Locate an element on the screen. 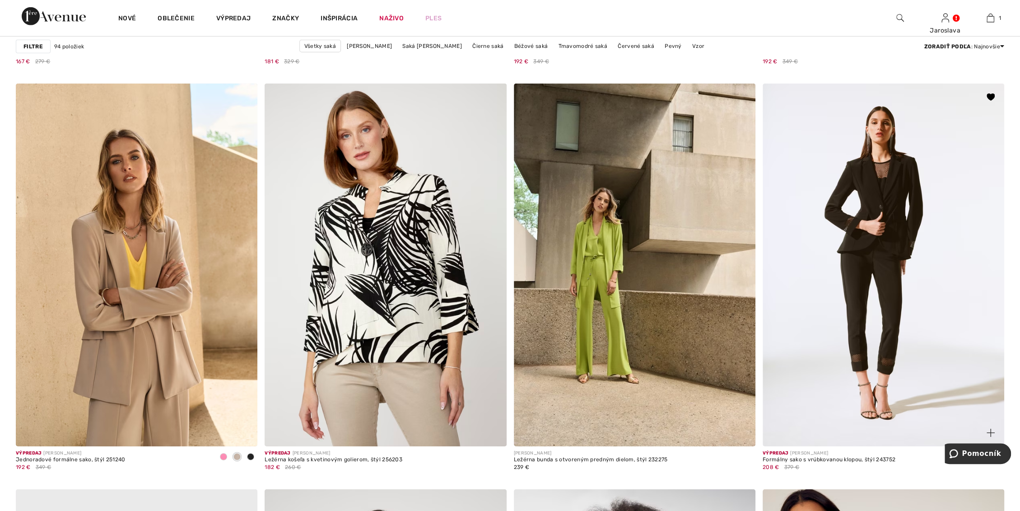 Image resolution: width=1020 pixels, height=511 pixels. font: Jednoradové formálne sako, štýl 251240 is located at coordinates (70, 459).